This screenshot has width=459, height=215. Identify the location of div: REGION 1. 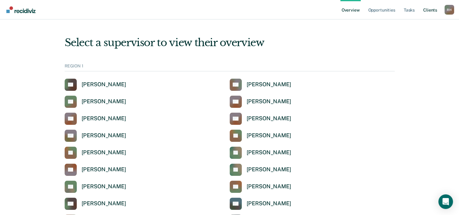
(230, 67).